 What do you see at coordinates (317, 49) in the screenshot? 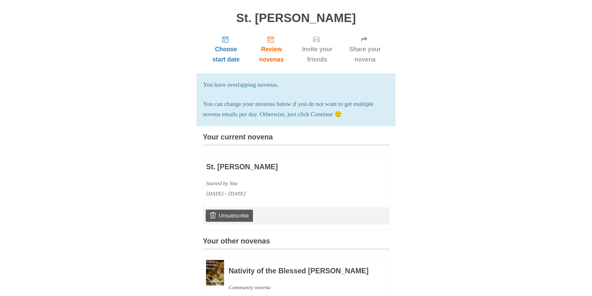
I see `a: Invite your friends` at bounding box center [317, 49].